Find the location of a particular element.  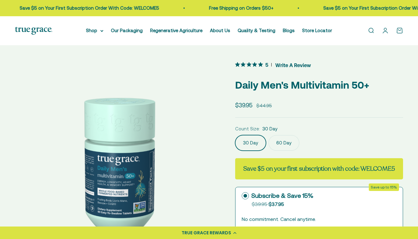

a: Blogs is located at coordinates (289, 30).